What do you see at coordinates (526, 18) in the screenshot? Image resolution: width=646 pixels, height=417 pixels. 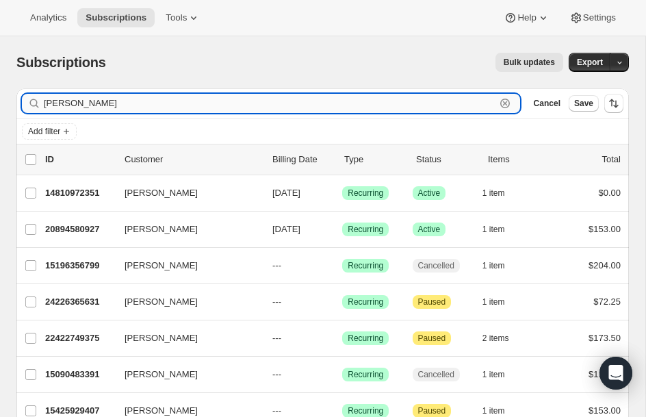 I see `button: Help` at bounding box center [526, 18].